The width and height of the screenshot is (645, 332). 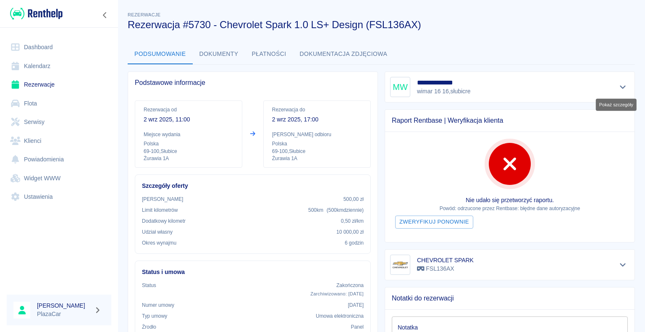 I want to click on p: Udział własny, so click(x=157, y=232).